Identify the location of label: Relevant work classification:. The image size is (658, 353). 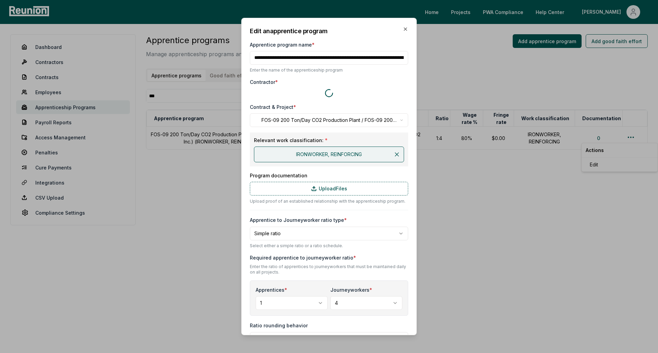
(329, 140).